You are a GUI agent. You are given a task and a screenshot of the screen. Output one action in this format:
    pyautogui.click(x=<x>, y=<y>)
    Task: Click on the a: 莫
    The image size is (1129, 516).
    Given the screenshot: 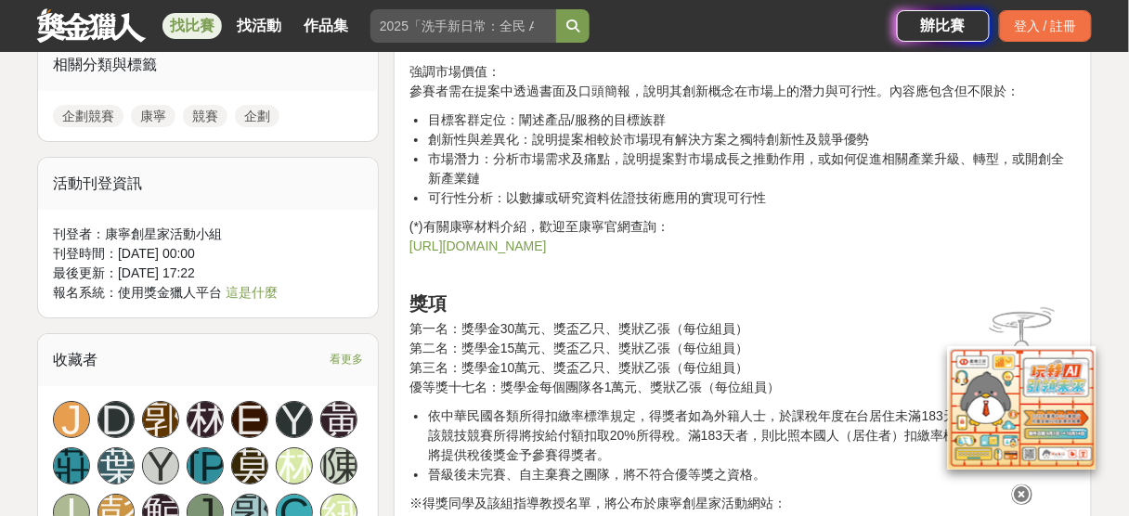 What is the action you would take?
    pyautogui.click(x=250, y=466)
    